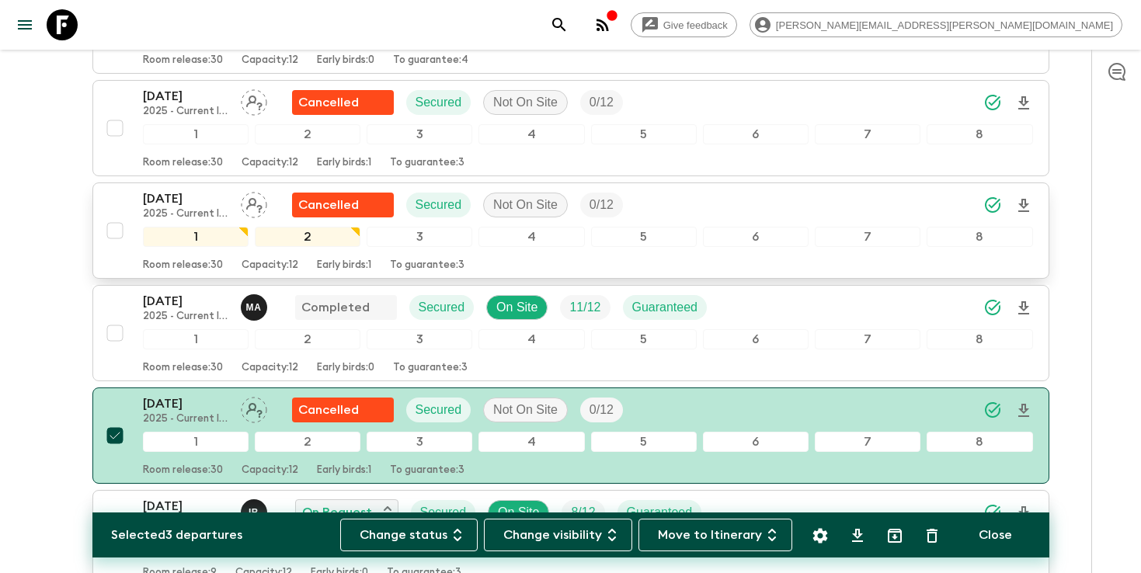 The width and height of the screenshot is (1141, 573). Describe the element at coordinates (525, 102) in the screenshot. I see `p: Not On Site` at that location.